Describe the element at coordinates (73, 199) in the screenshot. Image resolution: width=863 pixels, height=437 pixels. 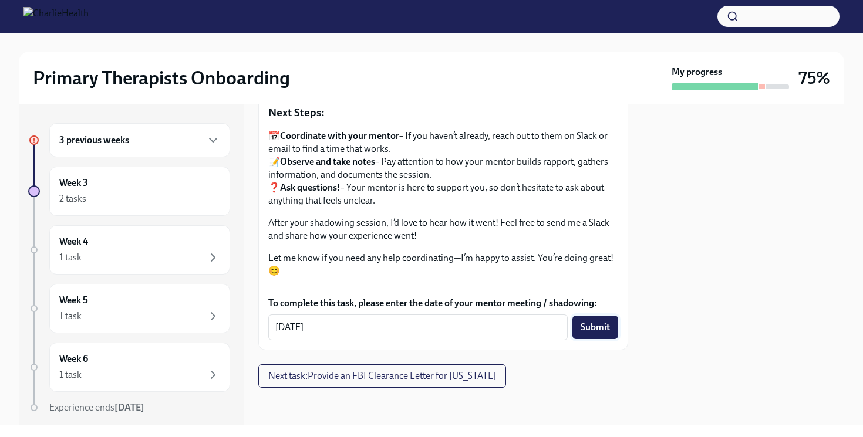
I see `div: 2 tasks` at that location.